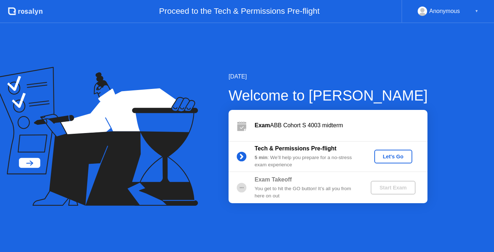 The height and width of the screenshot is (252, 494). Describe the element at coordinates (393, 188) in the screenshot. I see `div: Start Exam` at that location.